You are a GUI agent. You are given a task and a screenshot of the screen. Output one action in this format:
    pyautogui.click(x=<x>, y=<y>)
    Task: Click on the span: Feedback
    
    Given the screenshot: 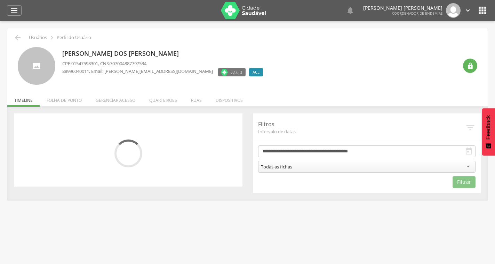 What is the action you would take?
    pyautogui.click(x=489, y=127)
    